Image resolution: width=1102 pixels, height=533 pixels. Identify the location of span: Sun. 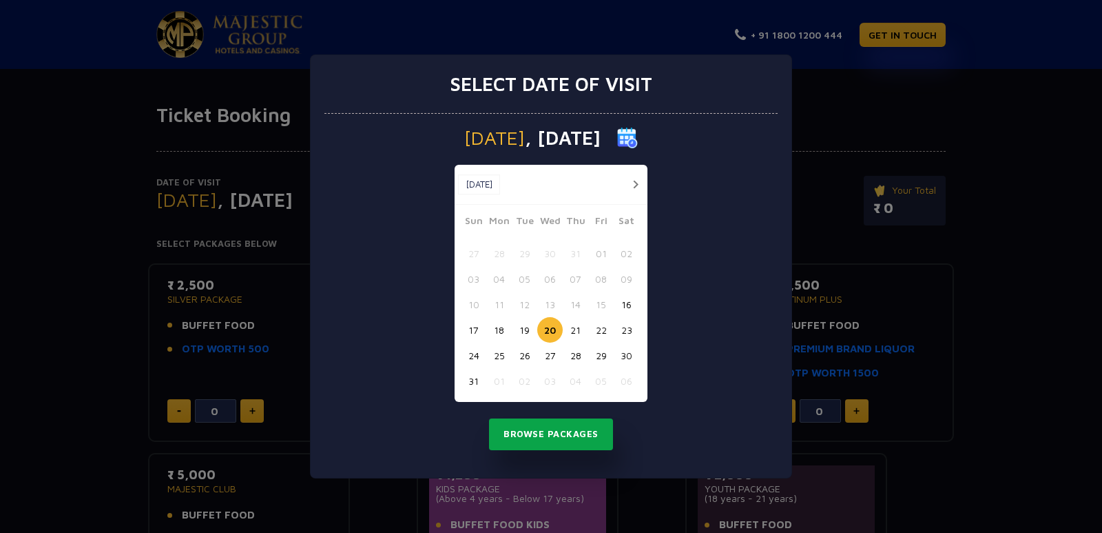
(473, 223).